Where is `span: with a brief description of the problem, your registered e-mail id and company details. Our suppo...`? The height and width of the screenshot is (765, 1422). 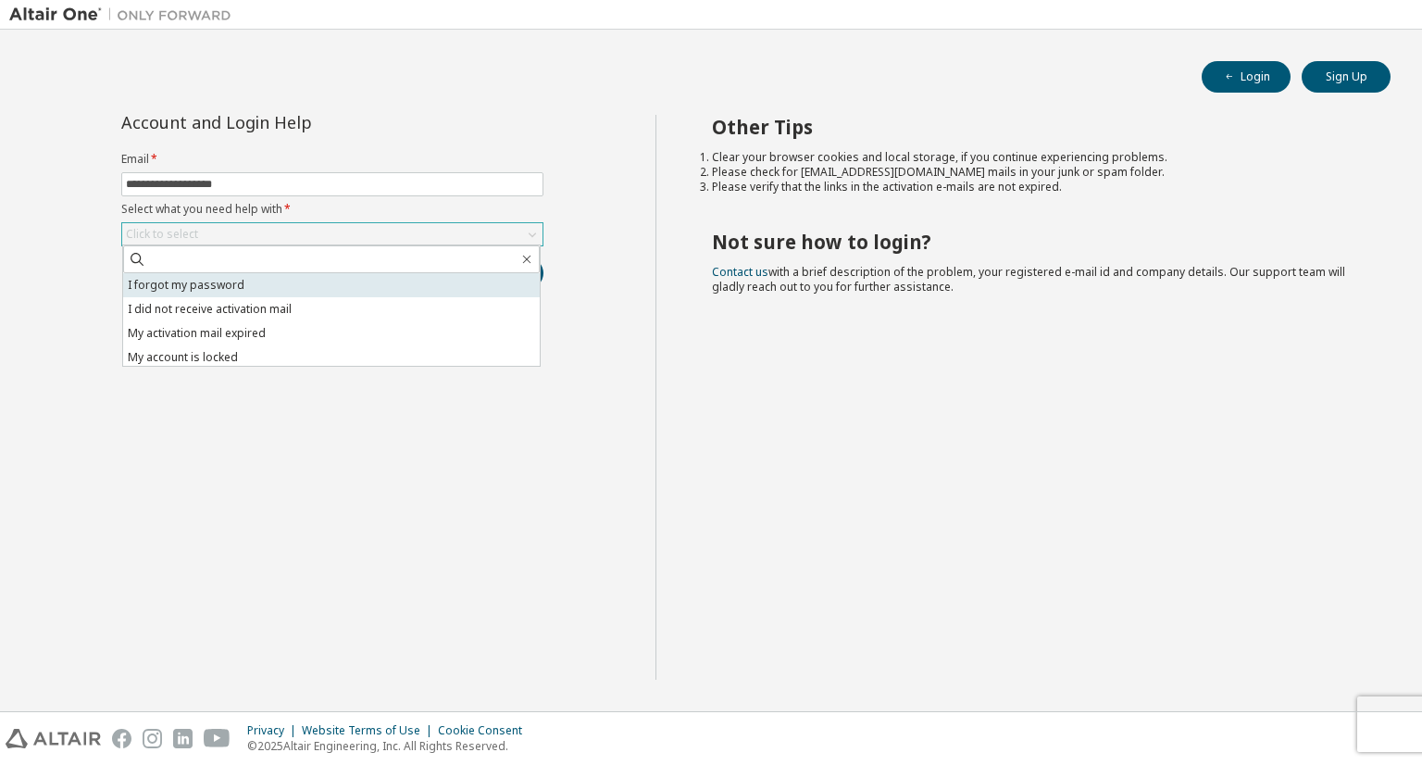
span: with a brief description of the problem, your registered e-mail id and company details. Our suppo... is located at coordinates (1028, 279).